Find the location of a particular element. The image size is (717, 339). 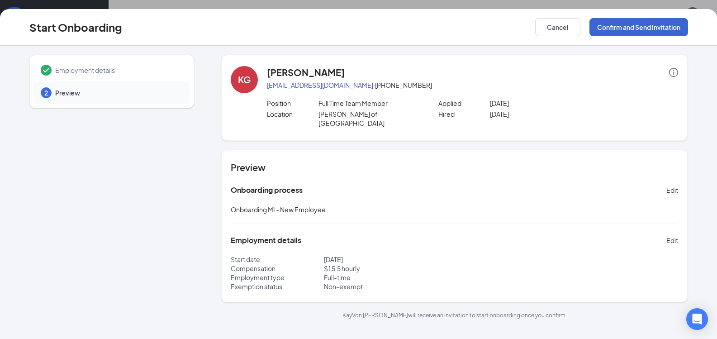

p: Hired is located at coordinates (464, 114).